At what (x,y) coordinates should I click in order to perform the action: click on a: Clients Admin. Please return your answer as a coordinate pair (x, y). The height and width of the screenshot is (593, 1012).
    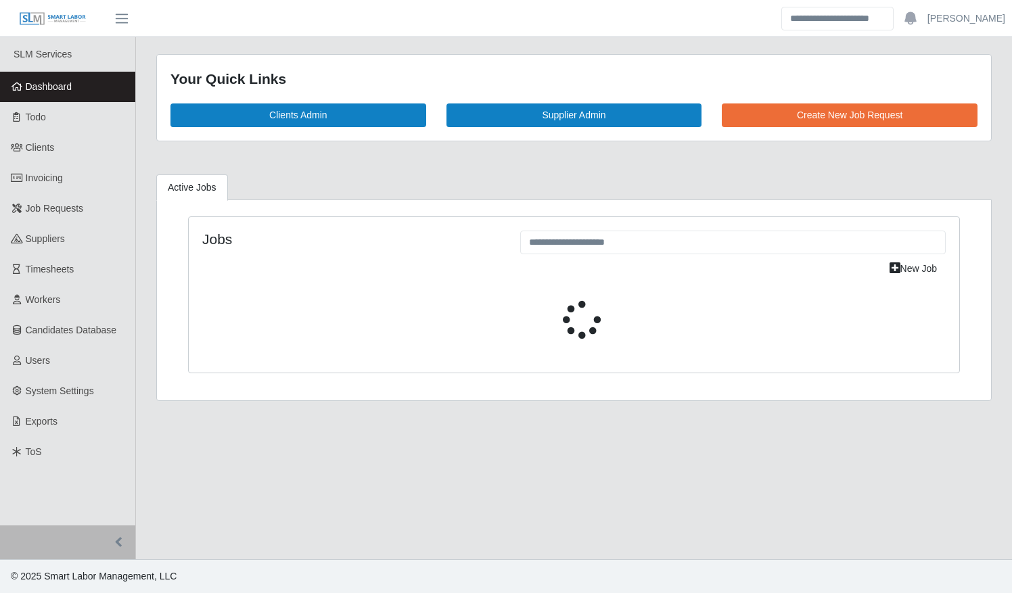
    Looking at the image, I should click on (298, 115).